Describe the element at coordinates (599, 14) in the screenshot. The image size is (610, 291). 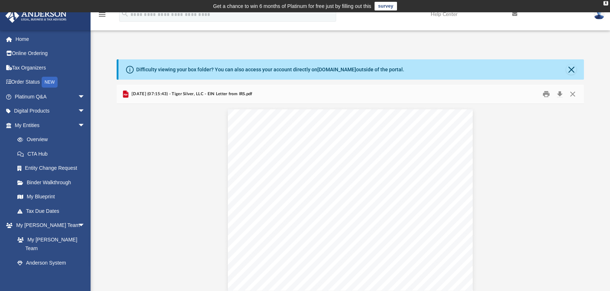
I see `img: User Pic` at that location.